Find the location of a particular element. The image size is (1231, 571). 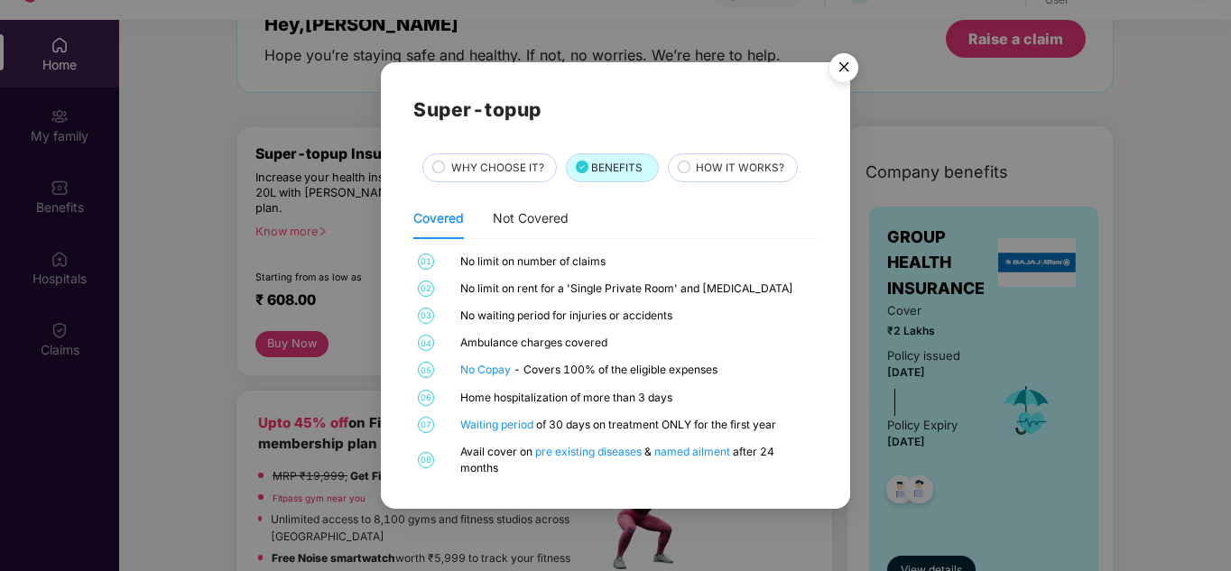

div: Covered is located at coordinates (438, 218).